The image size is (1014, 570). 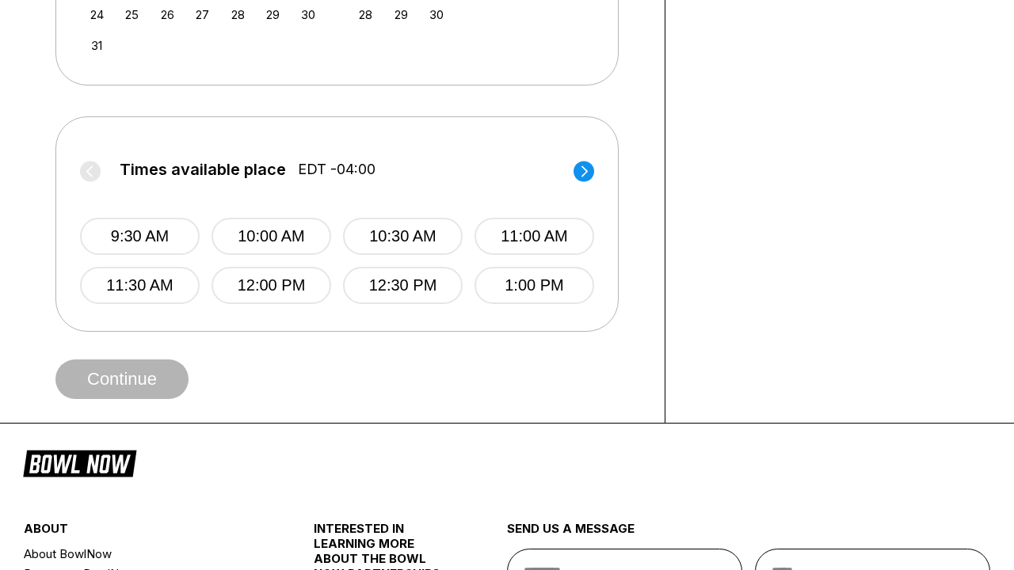 What do you see at coordinates (144, 554) in the screenshot?
I see `a: About BowlNow` at bounding box center [144, 554].